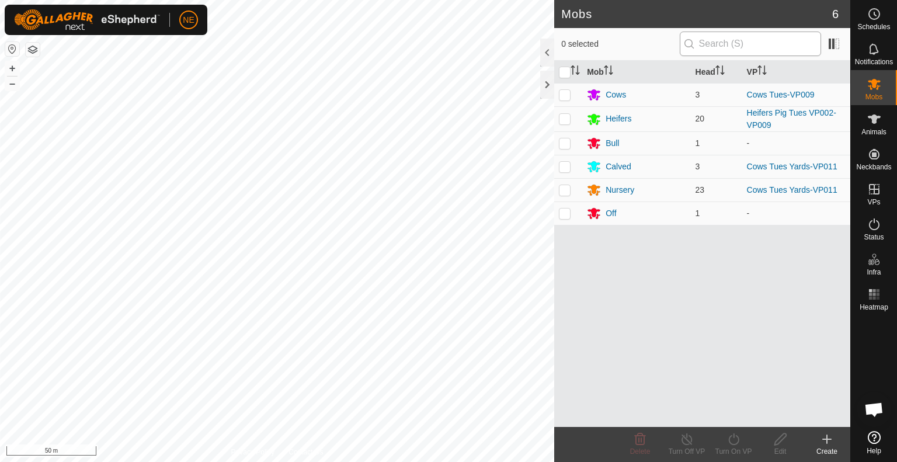 The width and height of the screenshot is (897, 462). What do you see at coordinates (835, 14) in the screenshot?
I see `span: 6` at bounding box center [835, 14].